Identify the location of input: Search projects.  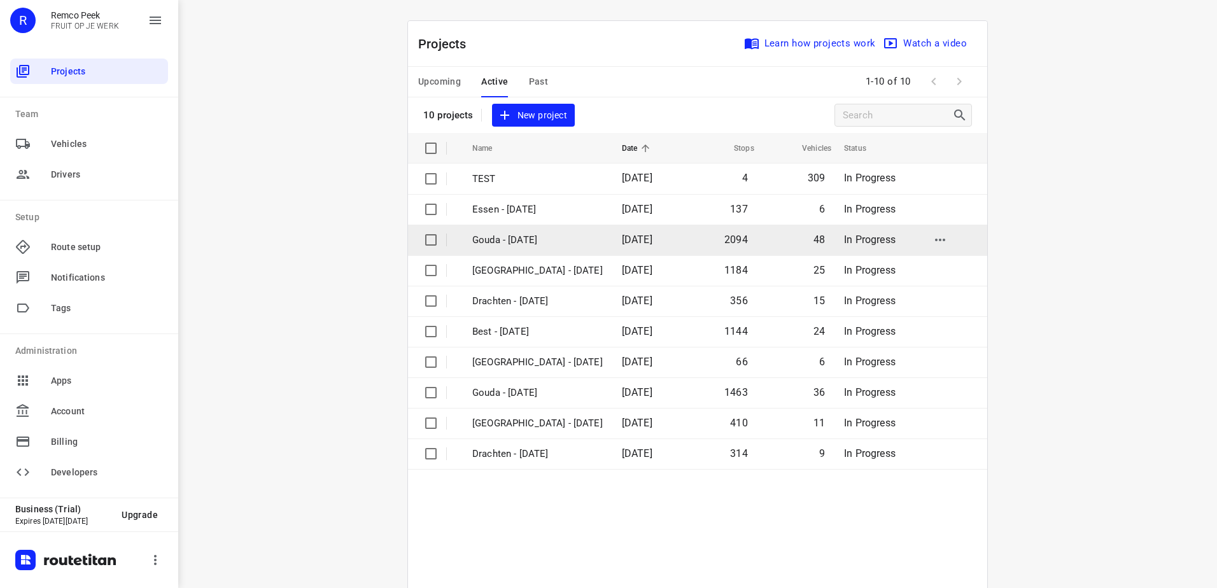
(897, 115).